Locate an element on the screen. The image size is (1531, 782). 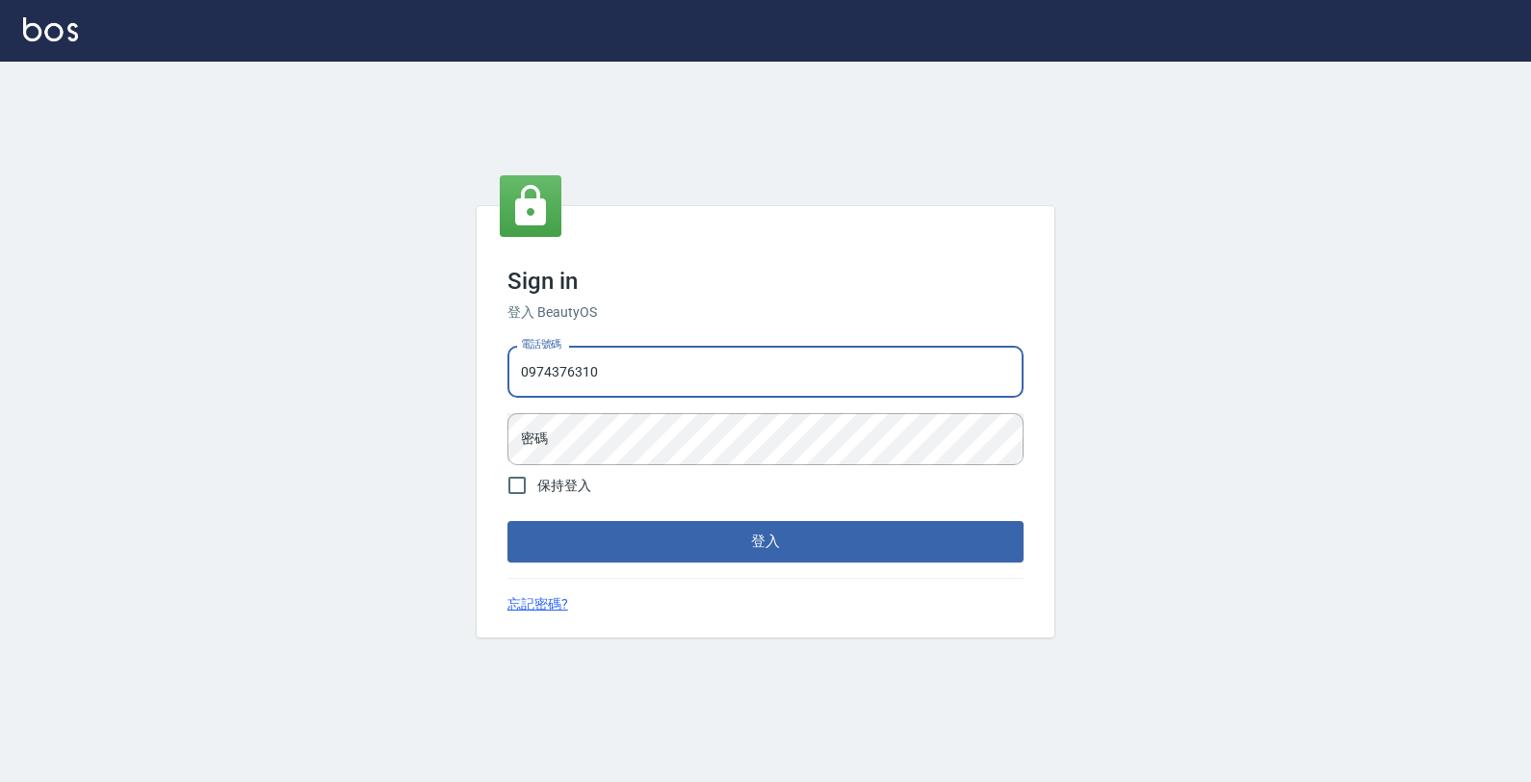
img: Logo is located at coordinates (50, 29).